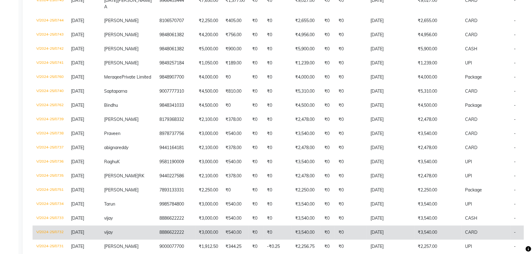 This screenshot has height=254, width=532. What do you see at coordinates (50, 21) in the screenshot?
I see `td: V/2024-25/0744` at bounding box center [50, 21].